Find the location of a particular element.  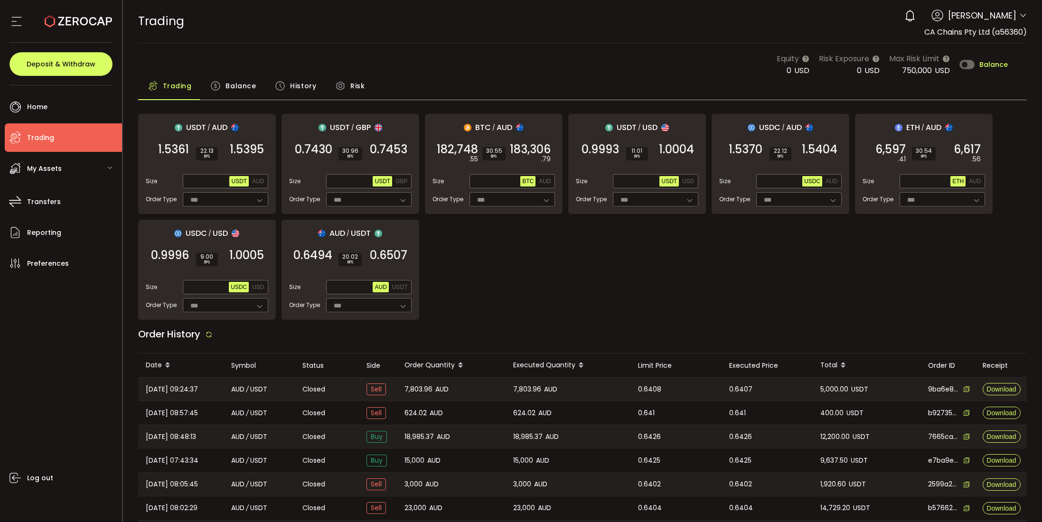

button: Deposit & Withdraw is located at coordinates (61, 64).